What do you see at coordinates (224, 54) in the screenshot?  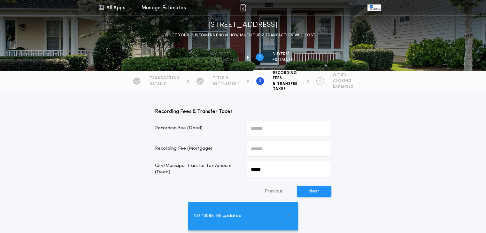 I see `span: Property` at bounding box center [224, 54].